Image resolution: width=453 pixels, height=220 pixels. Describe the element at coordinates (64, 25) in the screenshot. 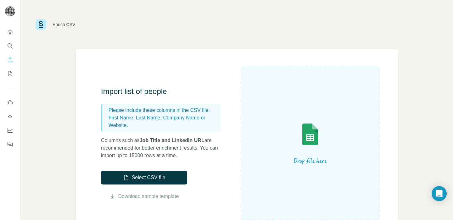

I see `div: Enrich CSV` at that location.